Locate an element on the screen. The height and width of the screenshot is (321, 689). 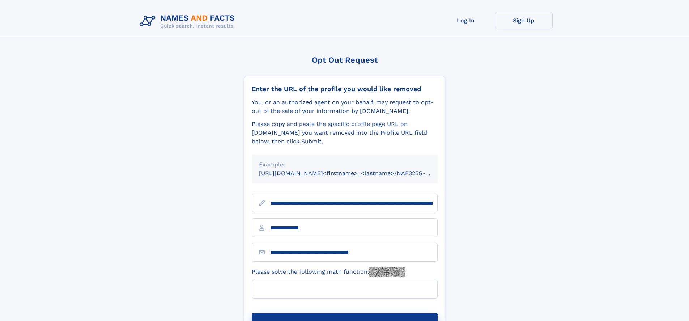
div: Opt Out Request is located at coordinates (345, 60).